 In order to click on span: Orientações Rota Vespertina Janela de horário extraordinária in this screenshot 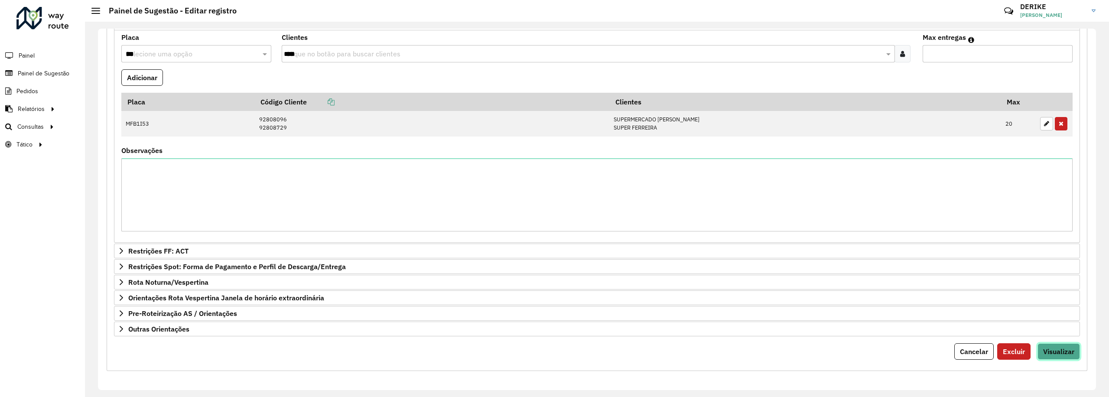, I will do `click(226, 298)`.